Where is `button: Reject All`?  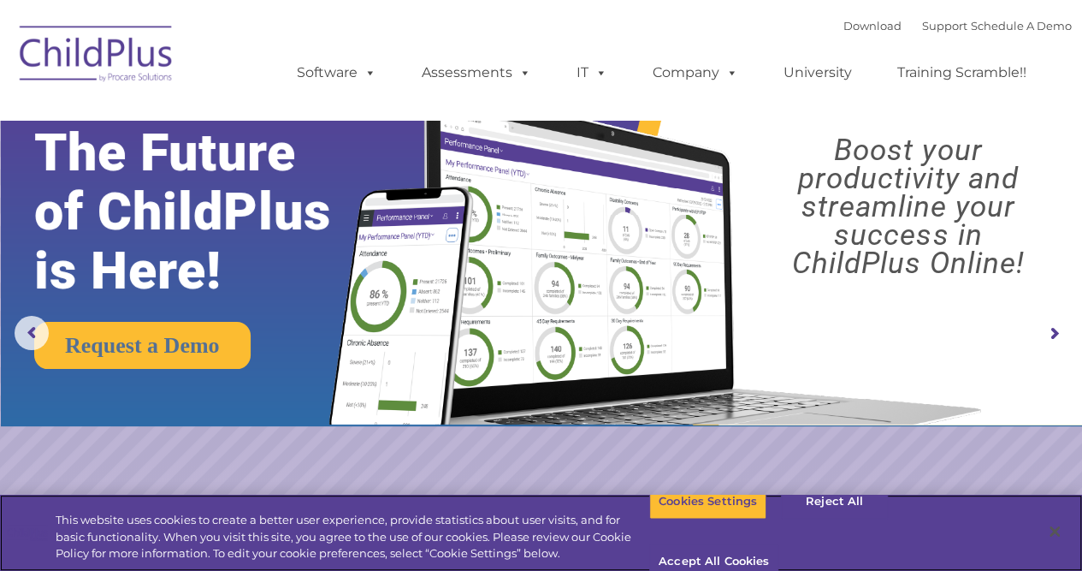
button: Reject All is located at coordinates (834, 501).